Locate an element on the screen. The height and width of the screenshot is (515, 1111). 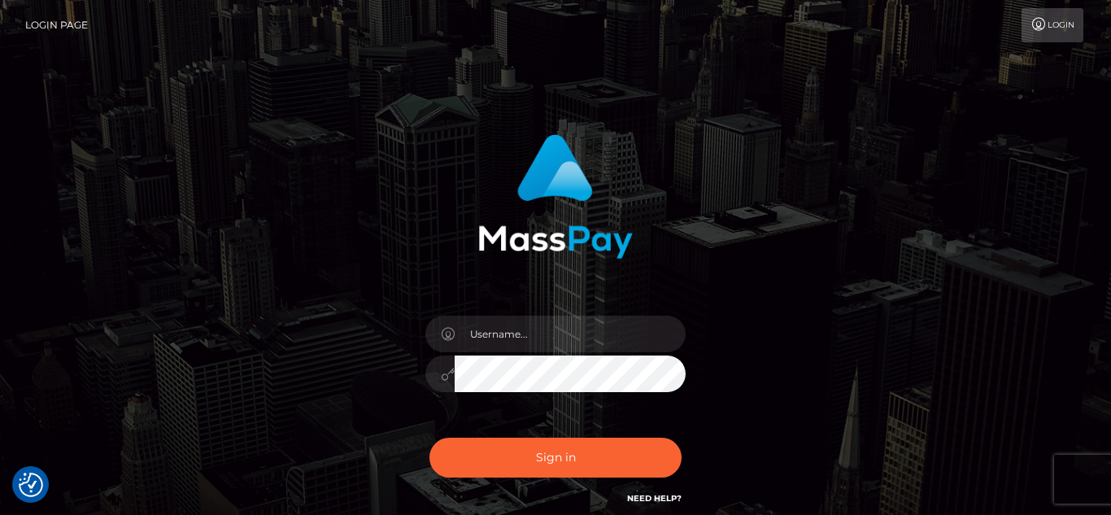
a: Need Help? is located at coordinates (654, 498).